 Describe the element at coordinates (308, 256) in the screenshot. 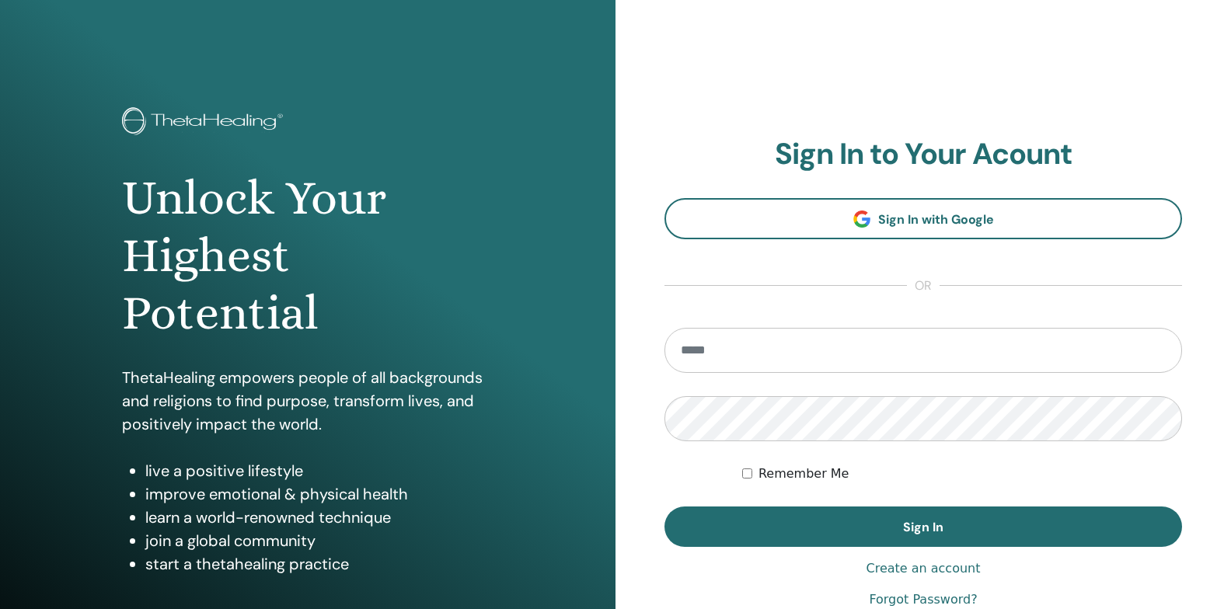

I see `h1: Unlock Your Highest Potential` at that location.